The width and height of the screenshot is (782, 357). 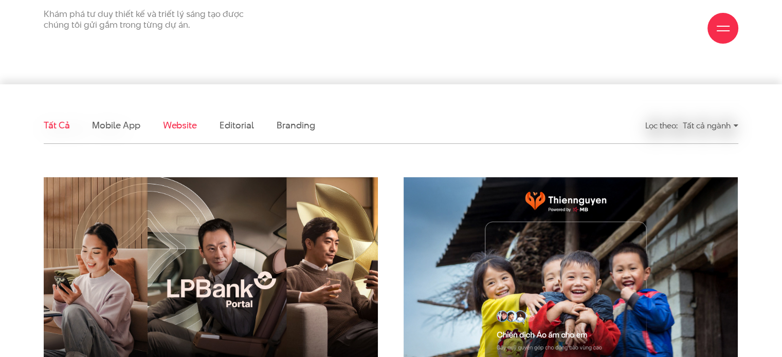 I want to click on a: Website, so click(x=180, y=125).